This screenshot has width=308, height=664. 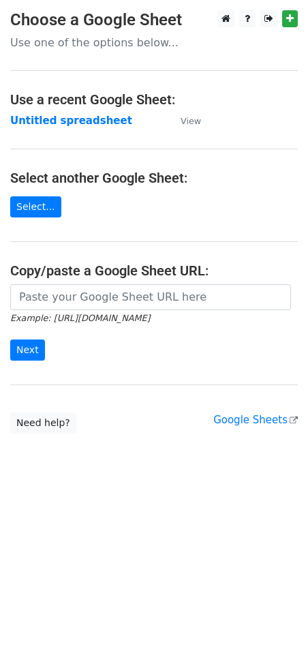 What do you see at coordinates (154, 20) in the screenshot?
I see `h3: Choose a Google Sheet` at bounding box center [154, 20].